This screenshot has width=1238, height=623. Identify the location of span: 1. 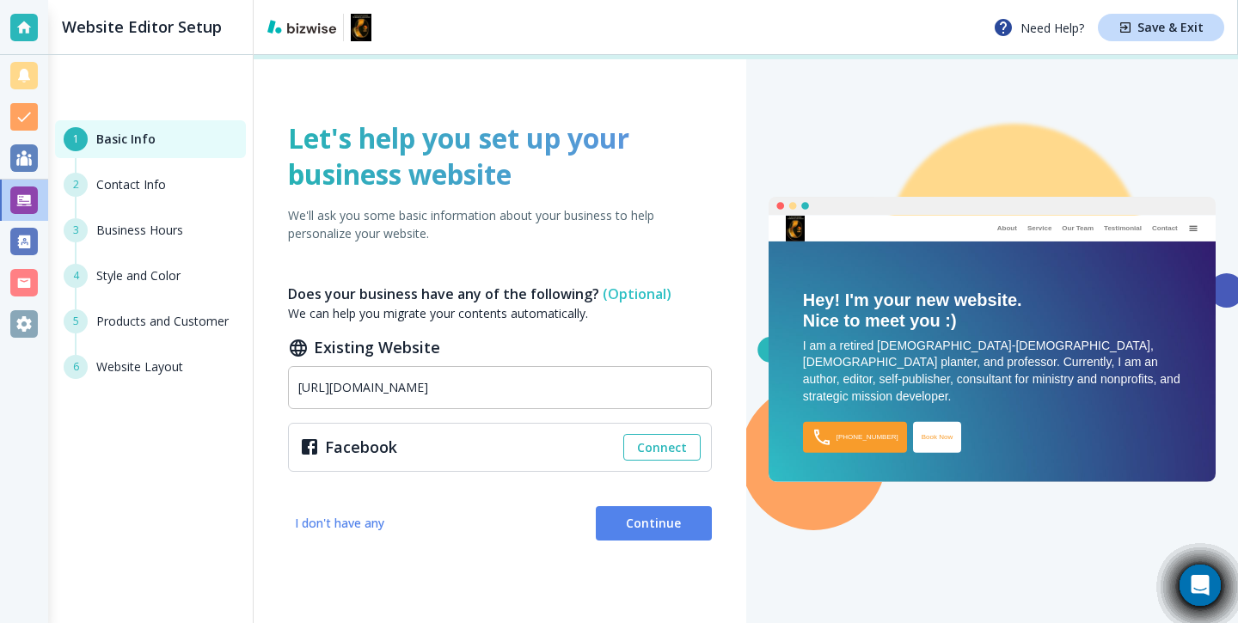
(76, 139).